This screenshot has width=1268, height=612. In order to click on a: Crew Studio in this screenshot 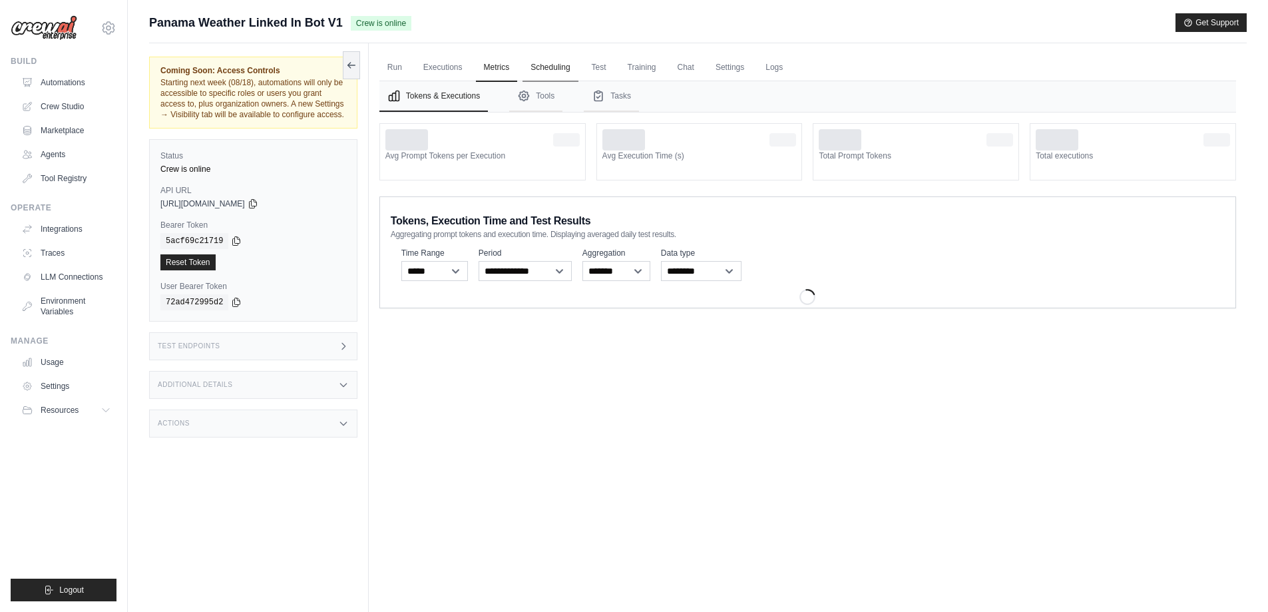, I will do `click(66, 106)`.